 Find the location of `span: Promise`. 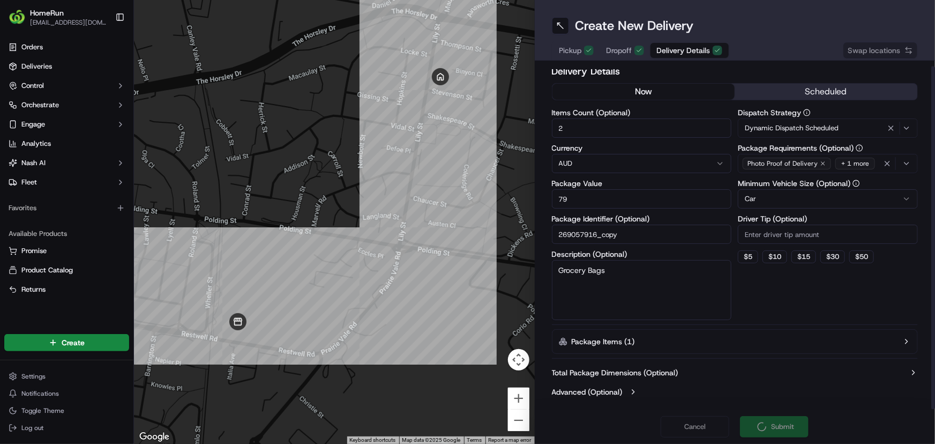

span: Promise is located at coordinates (34, 251).